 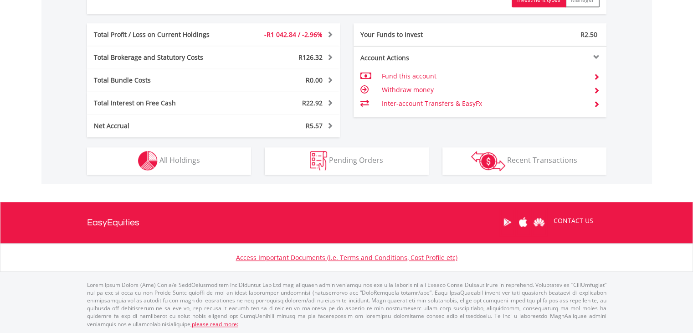 I want to click on a: Access Important Documents (i.e. Terms and Conditions, Cost Profile etc), so click(x=347, y=257).